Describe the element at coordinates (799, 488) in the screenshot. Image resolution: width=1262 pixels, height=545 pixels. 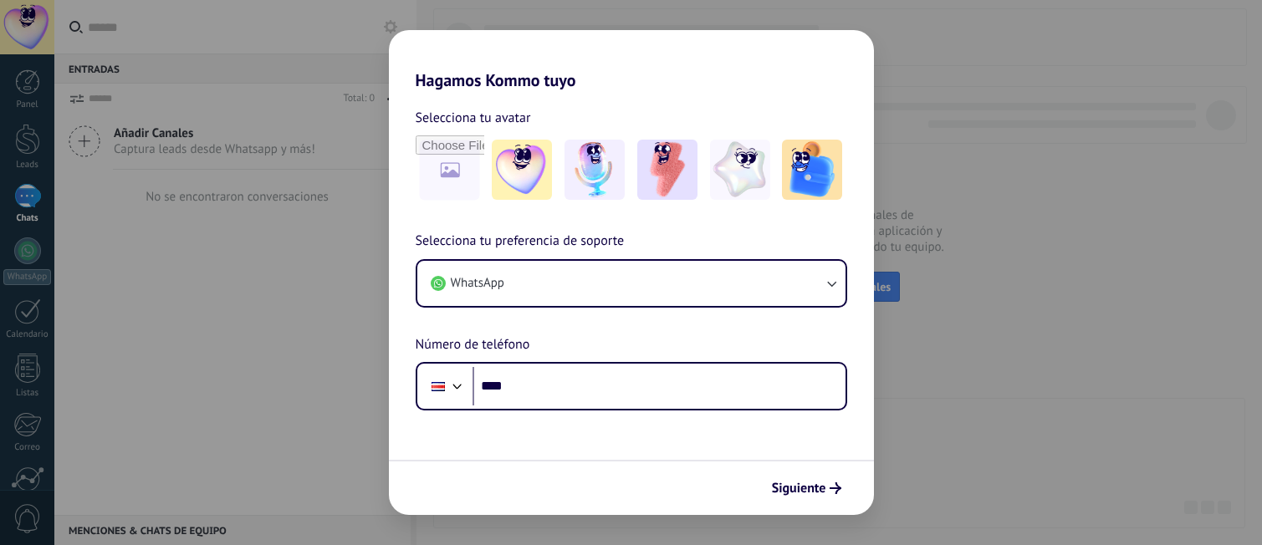
I see `span: Siguiente` at that location.